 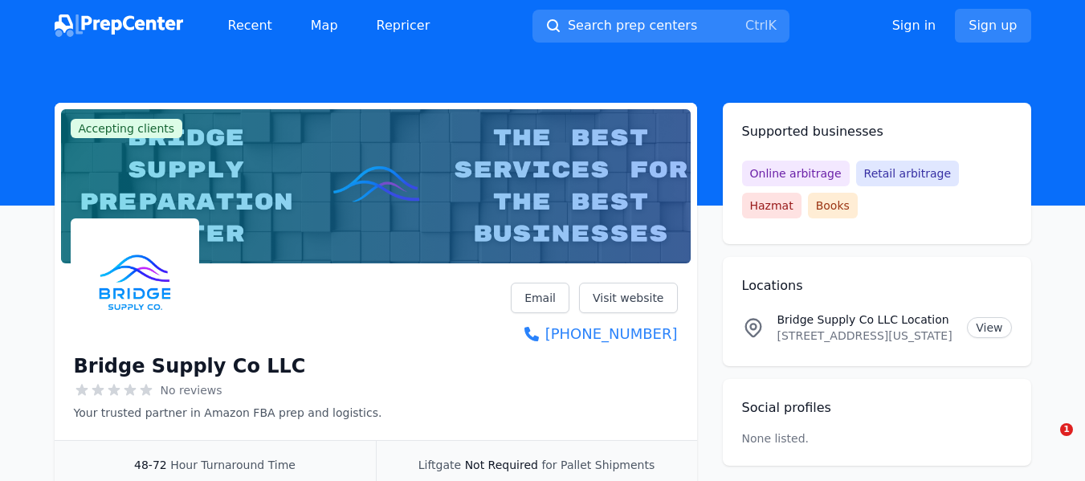 What do you see at coordinates (598, 465) in the screenshot?
I see `span: for Pallet Shipments` at bounding box center [598, 465].